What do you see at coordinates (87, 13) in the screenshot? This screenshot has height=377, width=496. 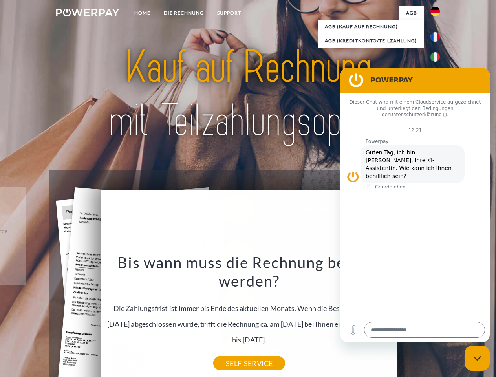 I see `img: logo-powerpay-white.svg` at bounding box center [87, 13].